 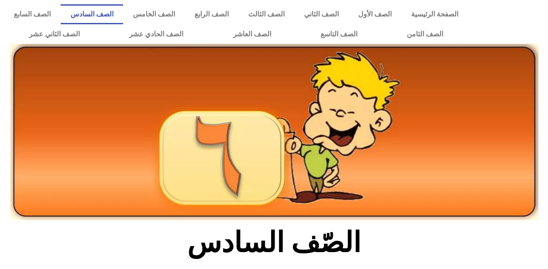 What do you see at coordinates (54, 34) in the screenshot?
I see `a: الصف الثاني عشر` at bounding box center [54, 34].